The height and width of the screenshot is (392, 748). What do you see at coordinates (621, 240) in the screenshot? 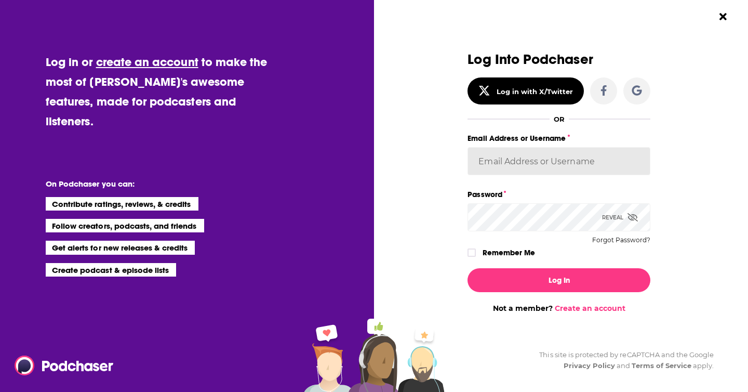
I see `button: Forgot Password?` at bounding box center [621, 240].